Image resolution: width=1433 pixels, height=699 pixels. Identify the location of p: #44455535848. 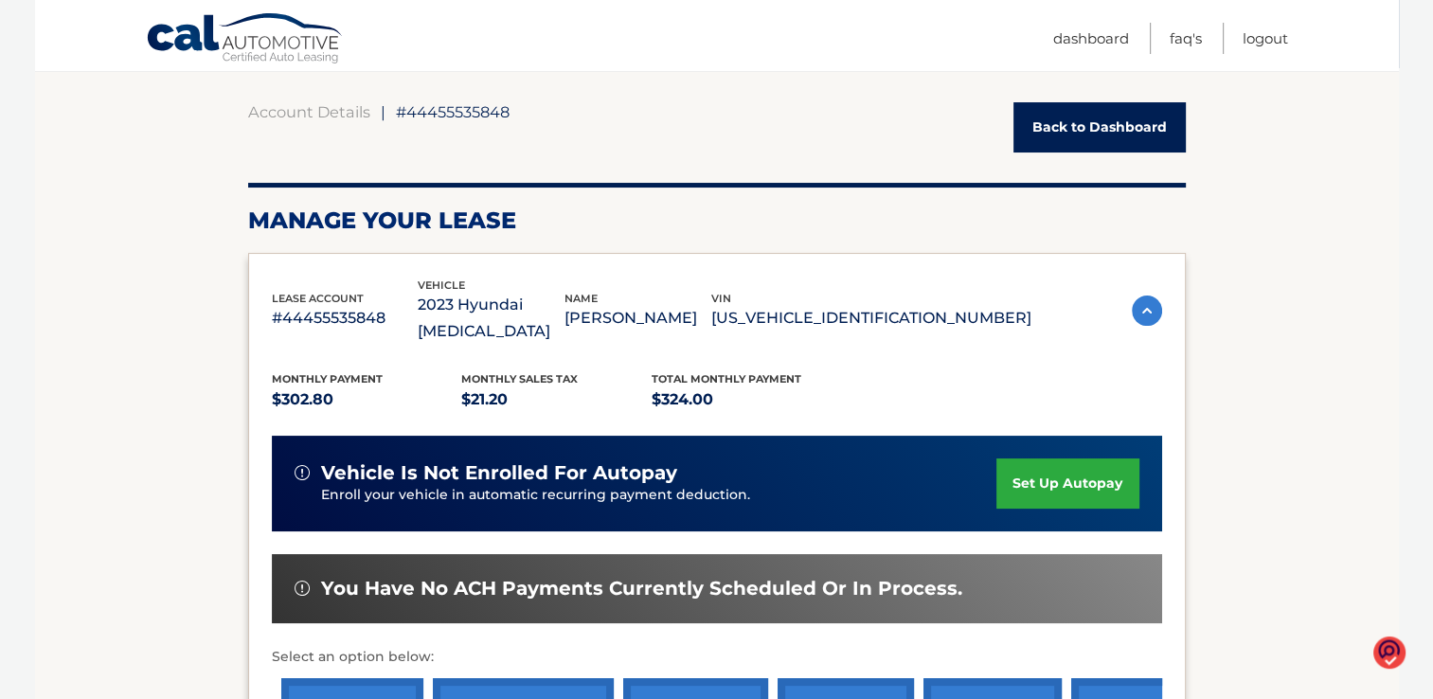
(345, 318).